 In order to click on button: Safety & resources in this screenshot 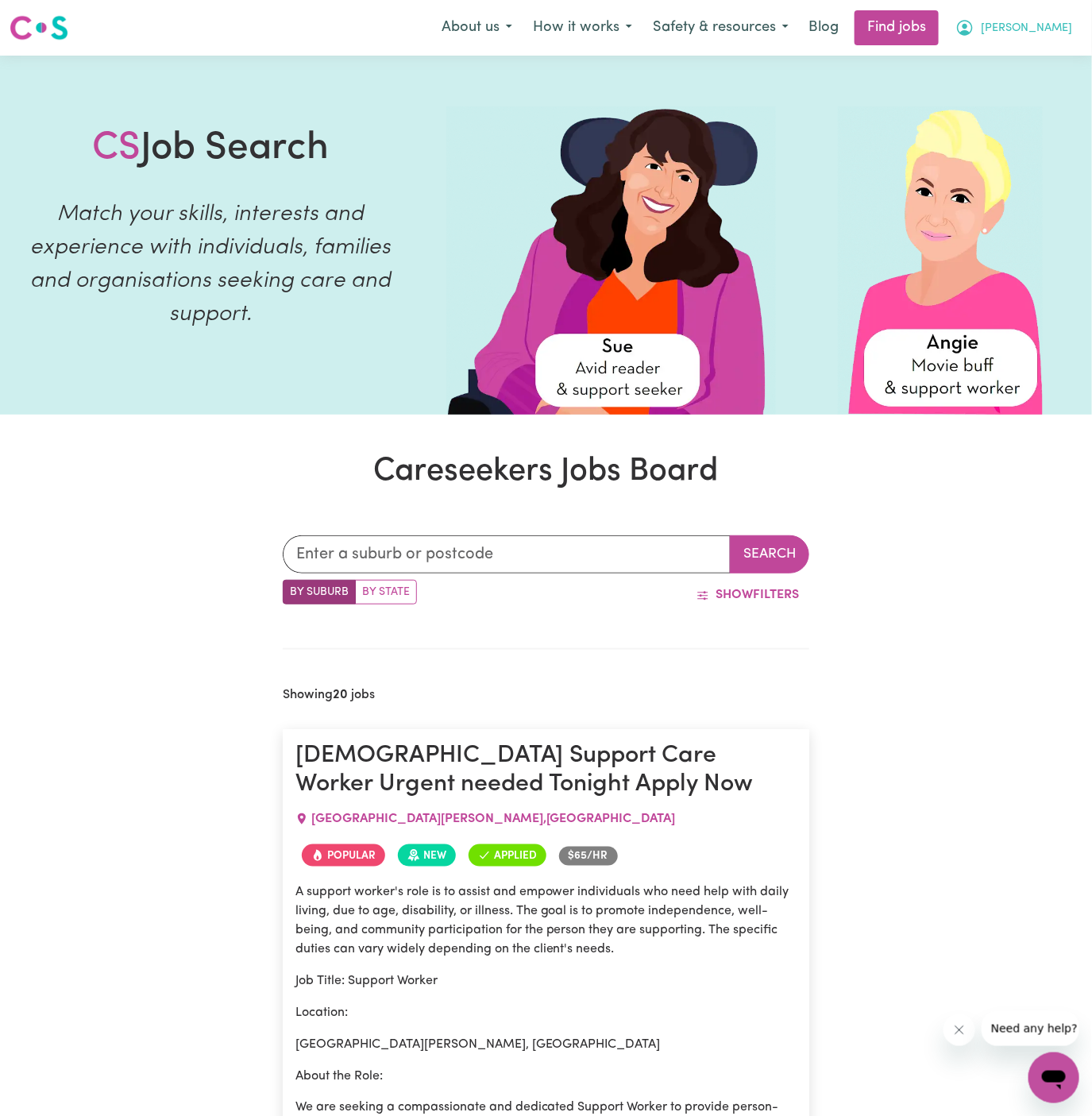, I will do `click(720, 28)`.